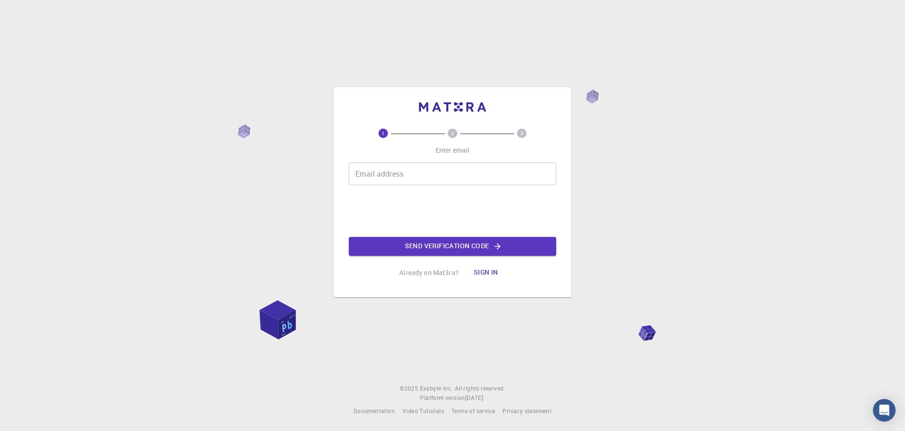  I want to click on span: Privacy statement, so click(527, 411).